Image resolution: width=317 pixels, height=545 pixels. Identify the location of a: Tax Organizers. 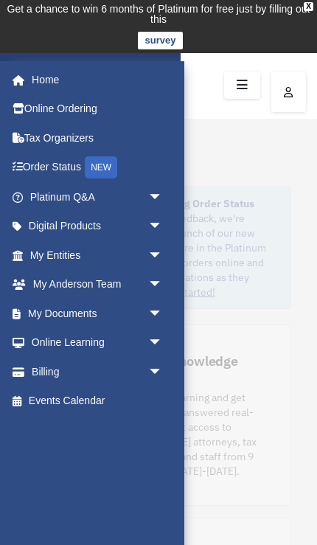
(97, 138).